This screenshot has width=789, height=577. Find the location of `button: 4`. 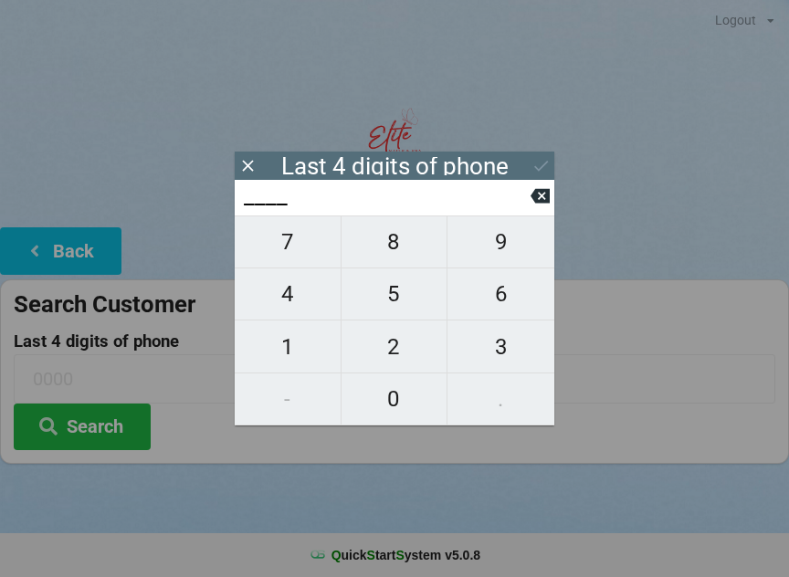

button: 4 is located at coordinates (288, 294).